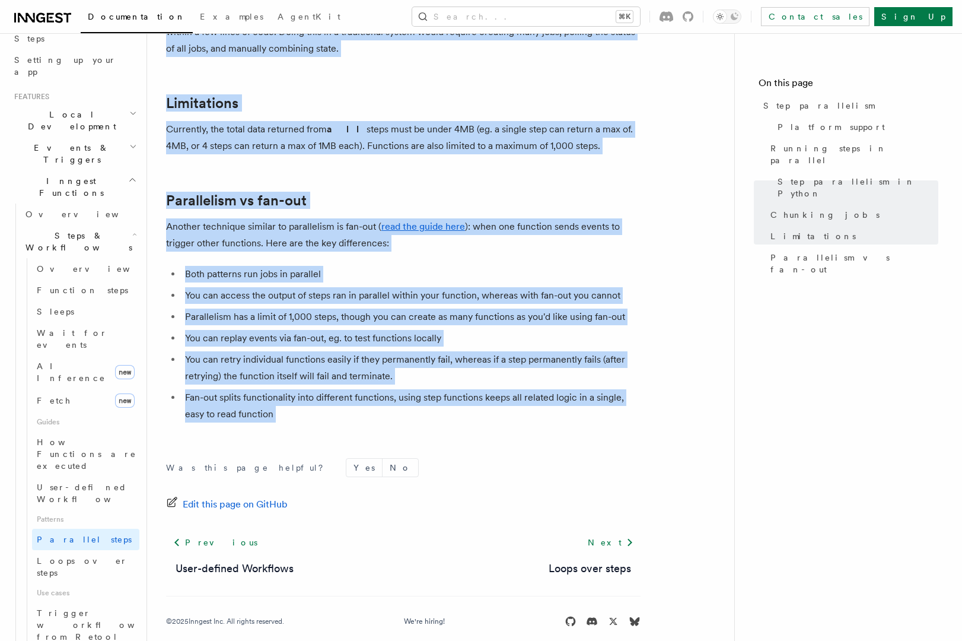 Image resolution: width=962 pixels, height=641 pixels. What do you see at coordinates (346, 129) in the screenshot?
I see `strong: all` at bounding box center [346, 129].